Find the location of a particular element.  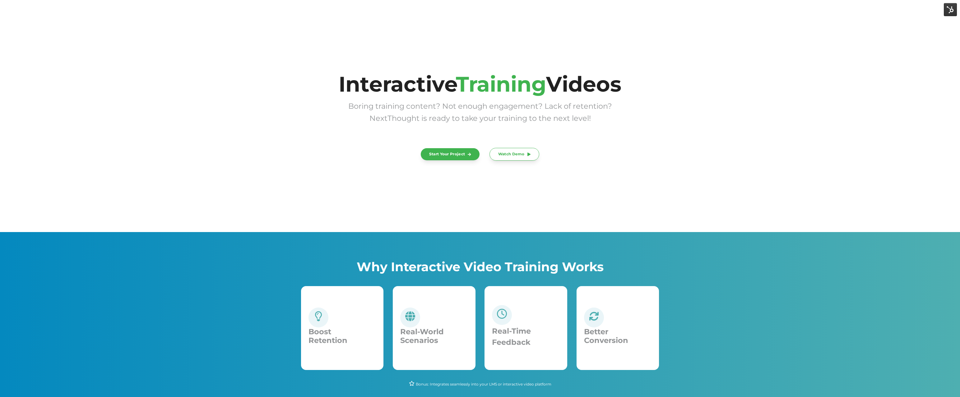

span: Interactive Videos is located at coordinates (480, 84).